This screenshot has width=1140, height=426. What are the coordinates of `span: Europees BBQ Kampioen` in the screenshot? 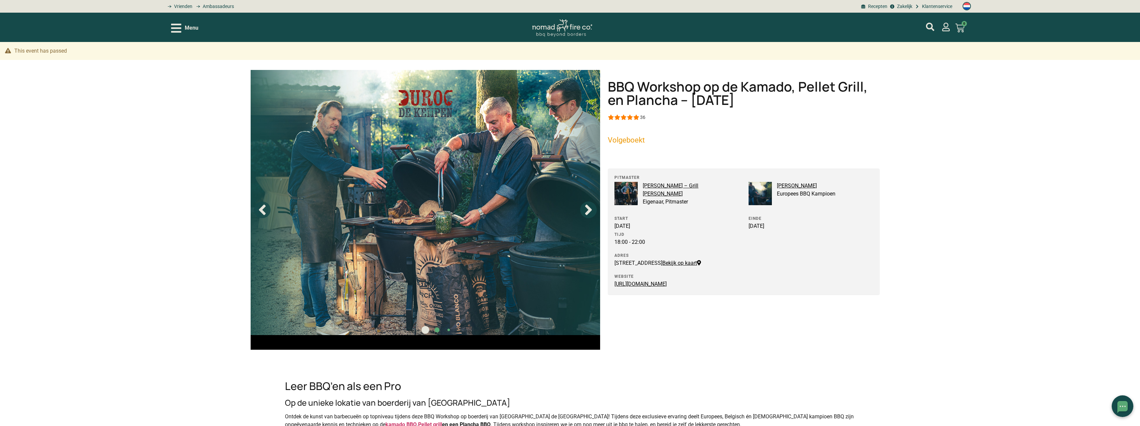 It's located at (798, 194).